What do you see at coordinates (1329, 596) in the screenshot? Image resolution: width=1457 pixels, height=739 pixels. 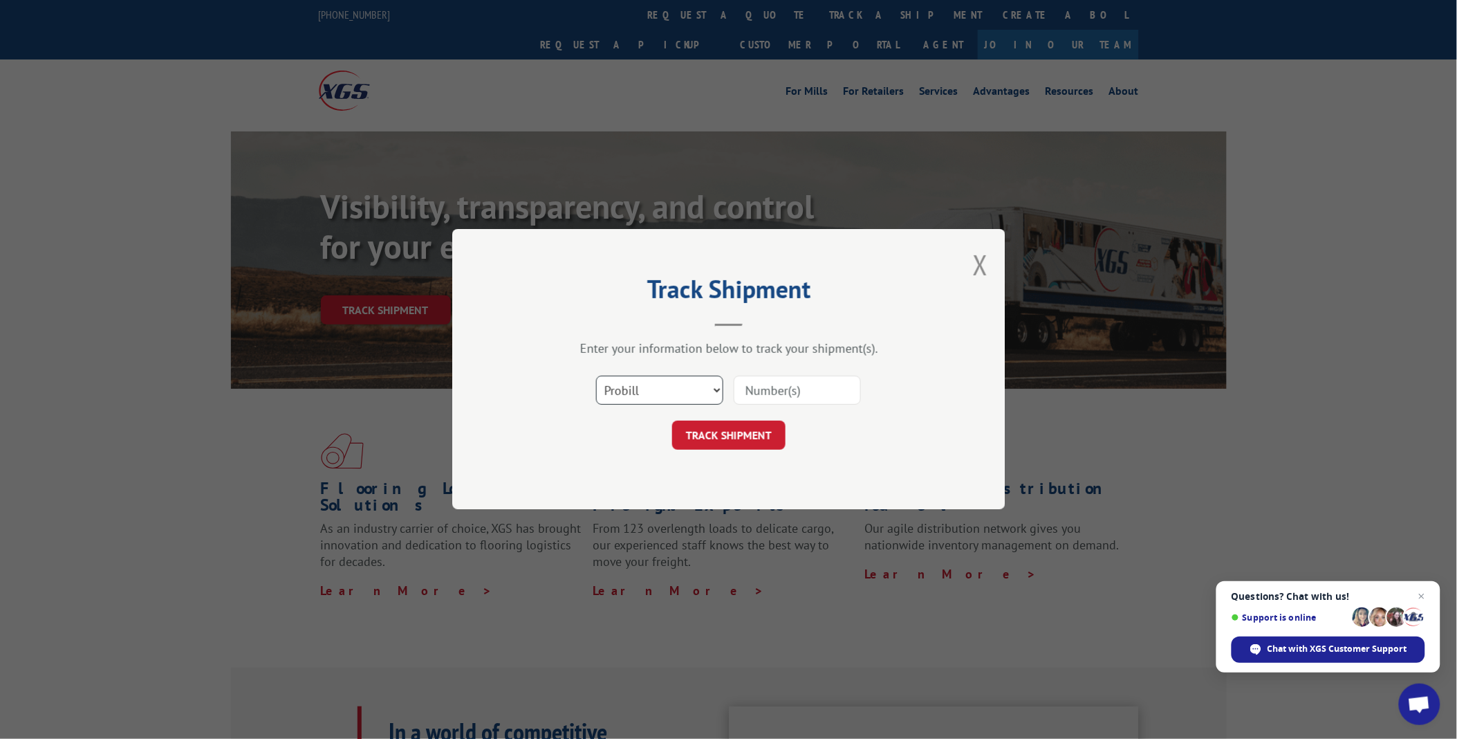 I see `span: Questions? Chat with us!` at bounding box center [1329, 596].